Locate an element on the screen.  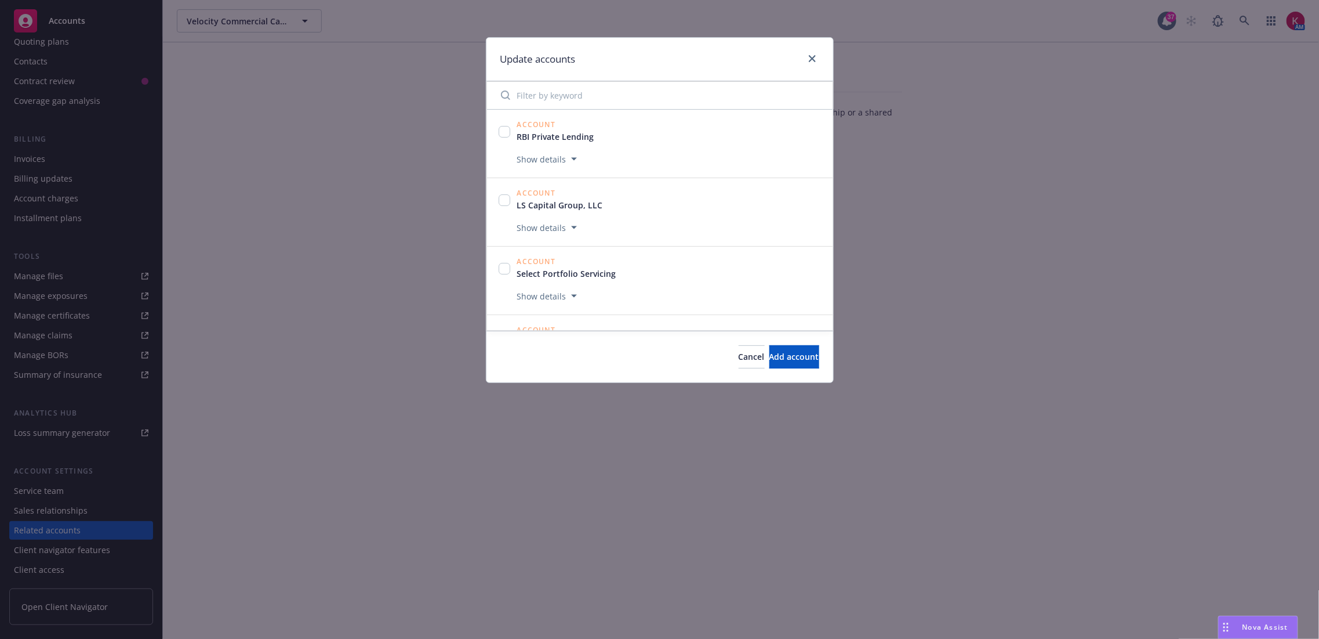
div: Drag to move is located at coordinates (1226, 627).